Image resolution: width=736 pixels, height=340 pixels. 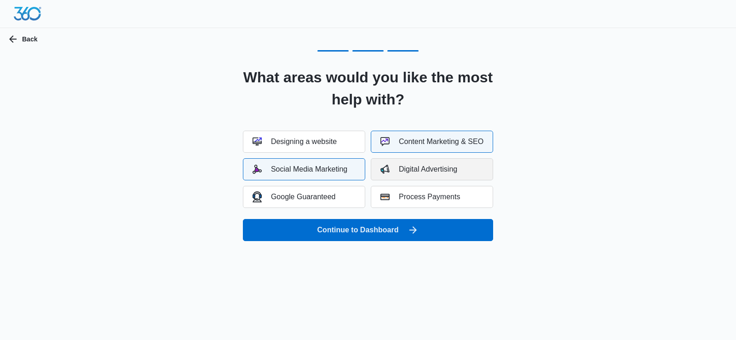 I want to click on button: Process Payments, so click(x=432, y=197).